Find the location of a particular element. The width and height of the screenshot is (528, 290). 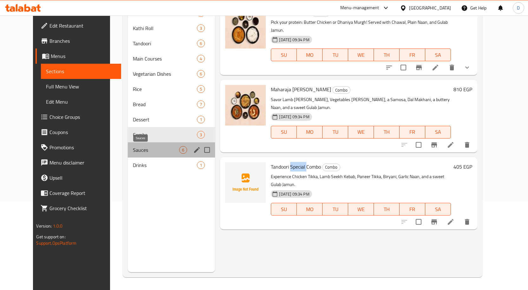

div: Menu-management is located at coordinates (359, 8).